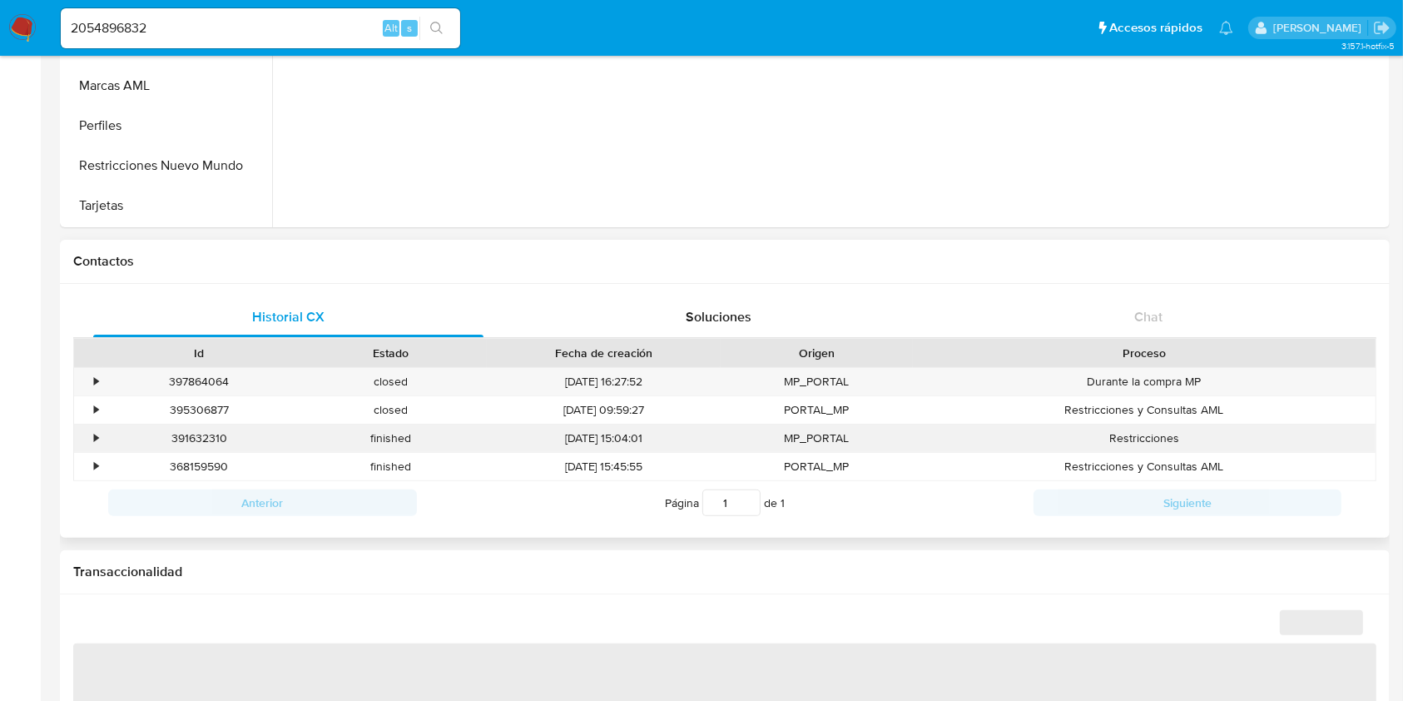  Describe the element at coordinates (1156, 27) in the screenshot. I see `span: Accesos rápidos` at that location.